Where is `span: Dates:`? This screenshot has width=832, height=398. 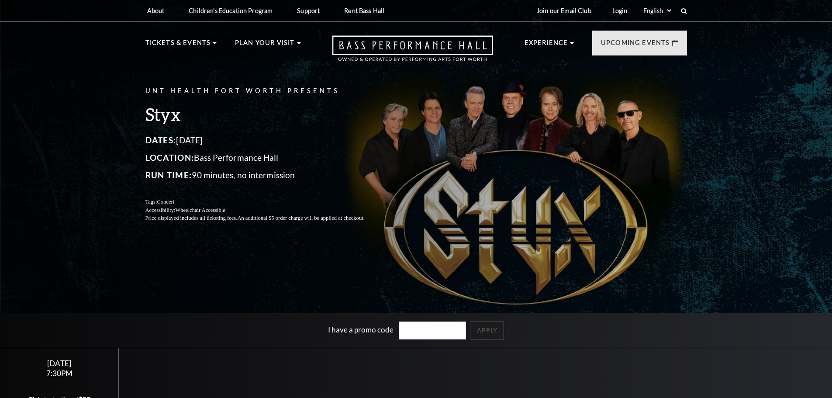
span: Dates: is located at coordinates (161, 140).